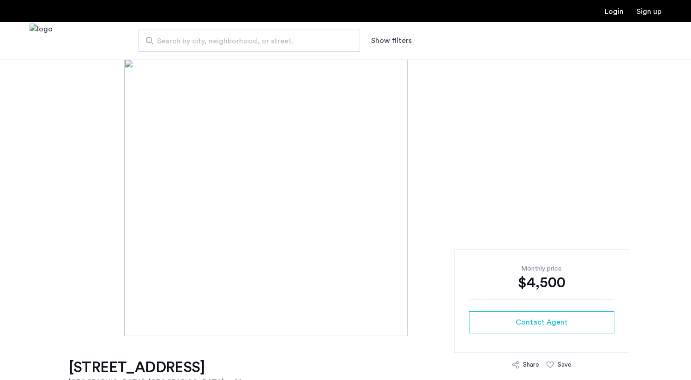 This screenshot has width=691, height=380. I want to click on button: button, so click(541, 322).